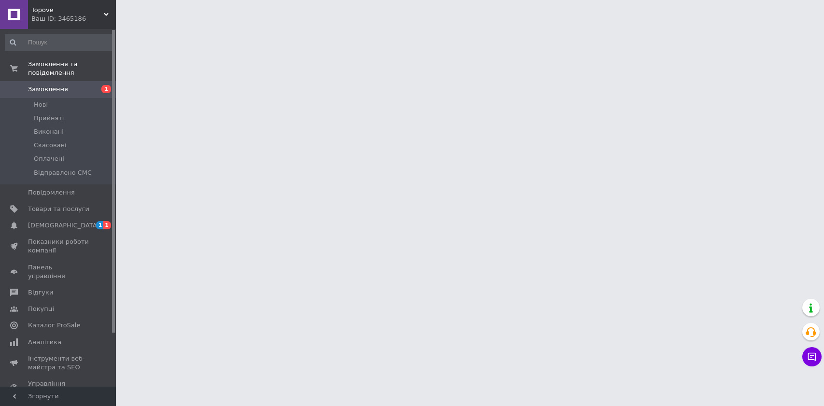 The image size is (824, 406). What do you see at coordinates (51, 193) in the screenshot?
I see `span: Повідомлення` at bounding box center [51, 193].